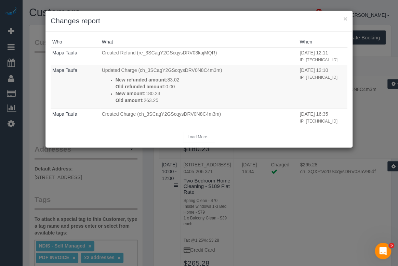  What do you see at coordinates (162, 70) in the screenshot?
I see `span: Updated Charge (ch_3SCagY2GScqysDRV0N8C4m3m)` at bounding box center [162, 70].